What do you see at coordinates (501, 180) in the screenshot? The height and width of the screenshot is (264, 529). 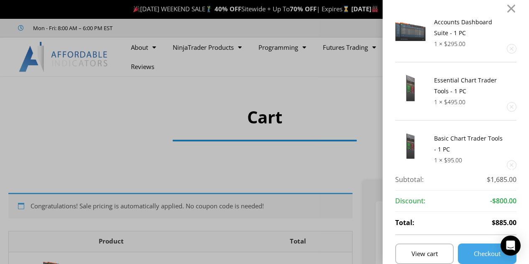 I see `span: $1,685.00` at bounding box center [501, 180].